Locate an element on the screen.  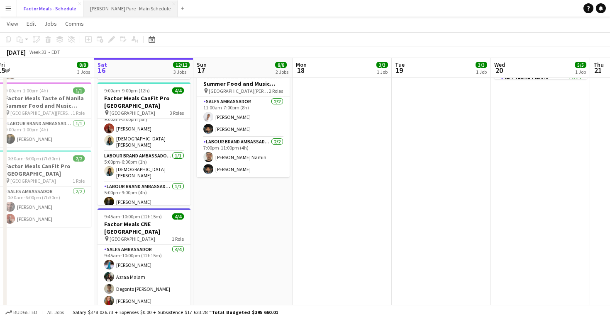
span: Sun is located at coordinates (202, 65).